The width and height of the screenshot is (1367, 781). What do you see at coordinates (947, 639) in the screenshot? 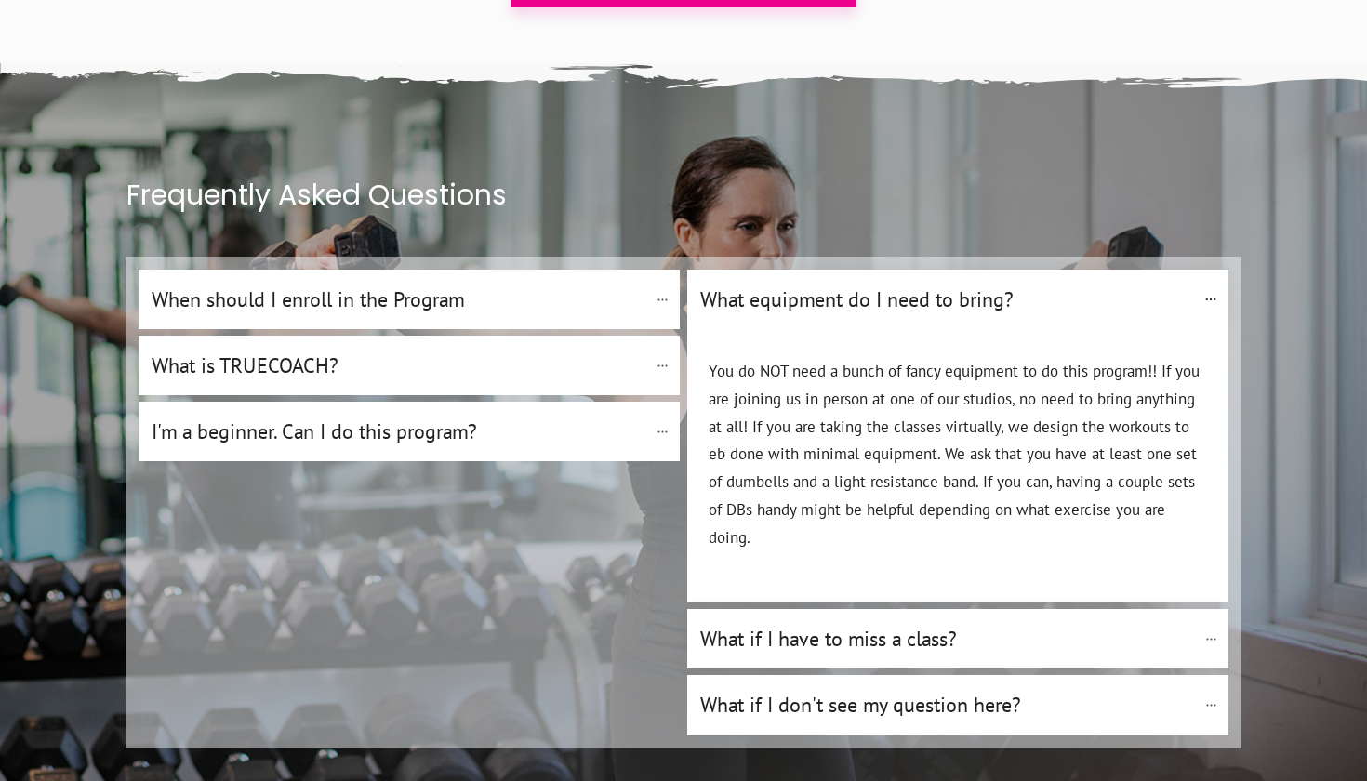
I see `h4: What if I have to miss a class?` at bounding box center [947, 639].